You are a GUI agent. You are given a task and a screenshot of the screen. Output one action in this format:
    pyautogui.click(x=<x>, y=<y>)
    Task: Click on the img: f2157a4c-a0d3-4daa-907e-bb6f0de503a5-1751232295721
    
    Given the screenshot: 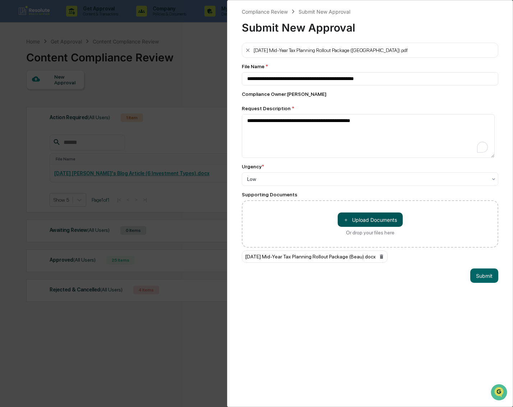 What is the action you would take?
    pyautogui.click(x=9, y=9)
    